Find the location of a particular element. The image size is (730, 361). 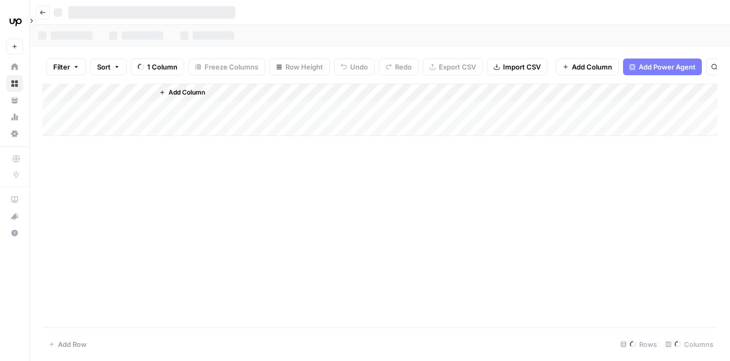

button: 1 Column is located at coordinates (158, 67).